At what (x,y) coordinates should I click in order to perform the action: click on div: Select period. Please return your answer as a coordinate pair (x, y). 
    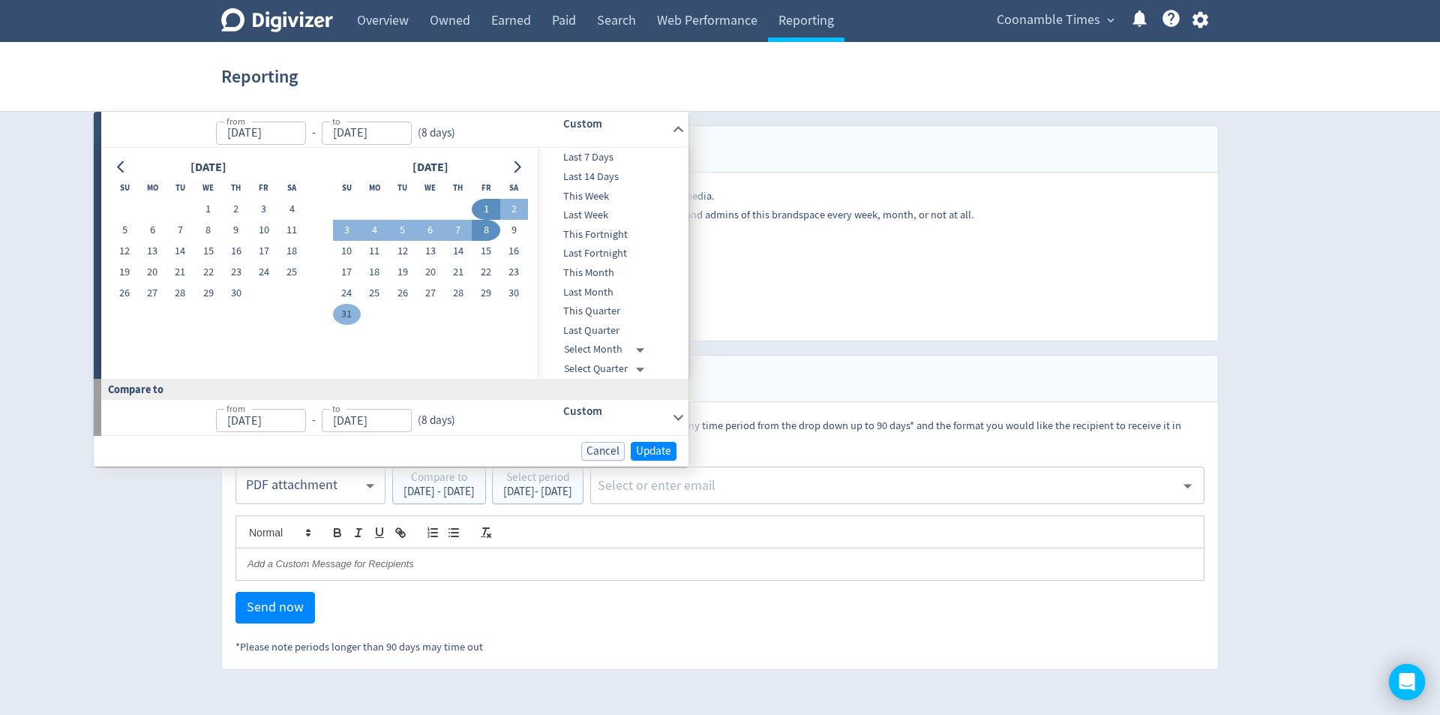
    Looking at the image, I should click on (538, 479).